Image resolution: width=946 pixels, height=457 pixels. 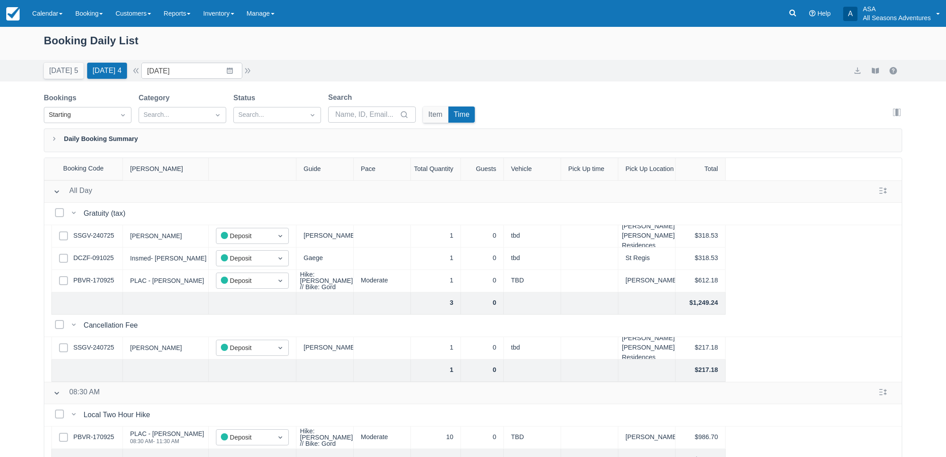 I want to click on button: export, so click(x=858, y=71).